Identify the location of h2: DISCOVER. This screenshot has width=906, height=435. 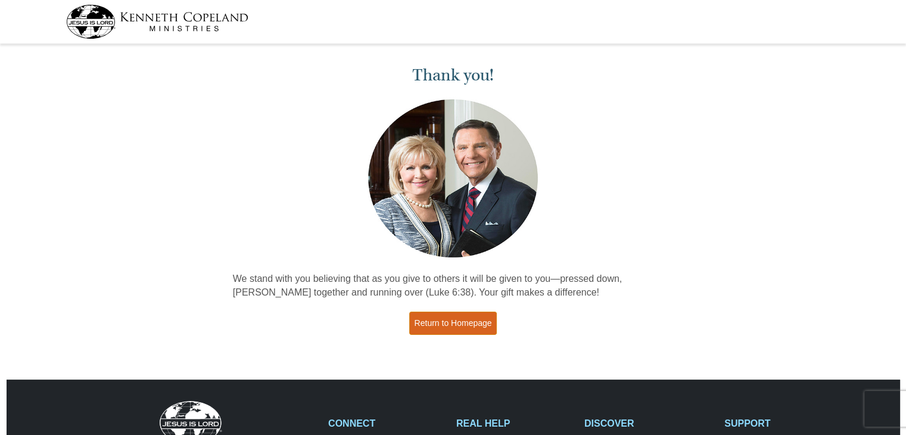
(648, 423).